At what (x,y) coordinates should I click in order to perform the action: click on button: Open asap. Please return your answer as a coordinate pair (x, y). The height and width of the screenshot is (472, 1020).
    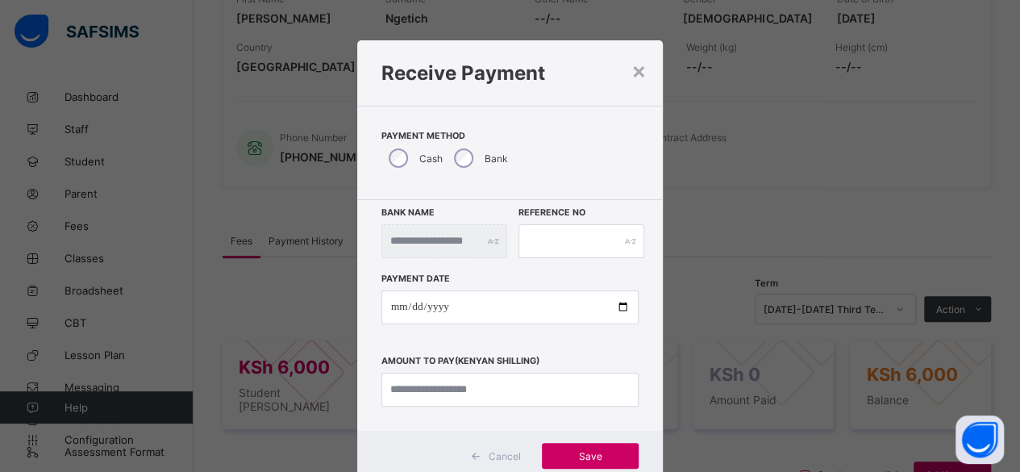
    Looking at the image, I should click on (980, 439).